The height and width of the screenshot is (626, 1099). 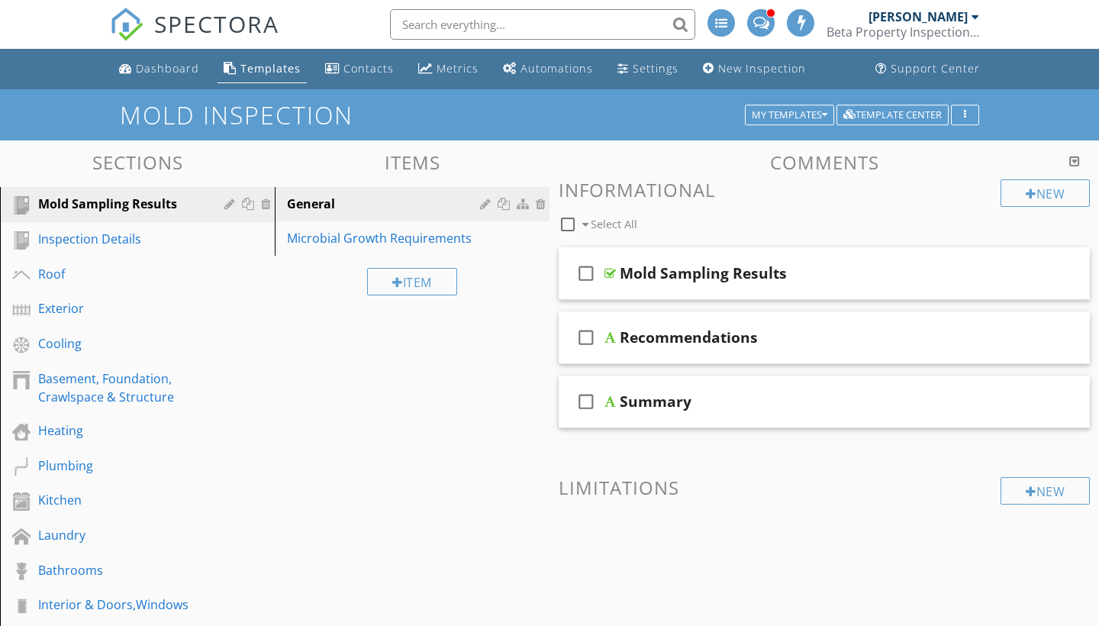 I want to click on div: Exterior, so click(x=120, y=308).